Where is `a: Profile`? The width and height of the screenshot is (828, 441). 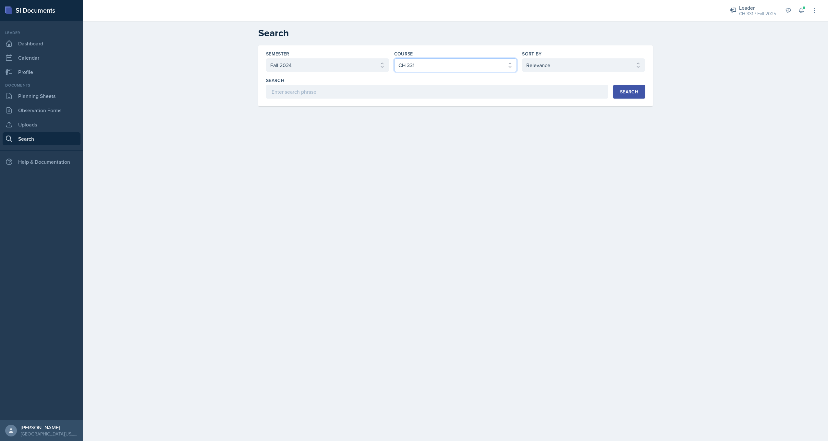 a: Profile is located at coordinates (42, 72).